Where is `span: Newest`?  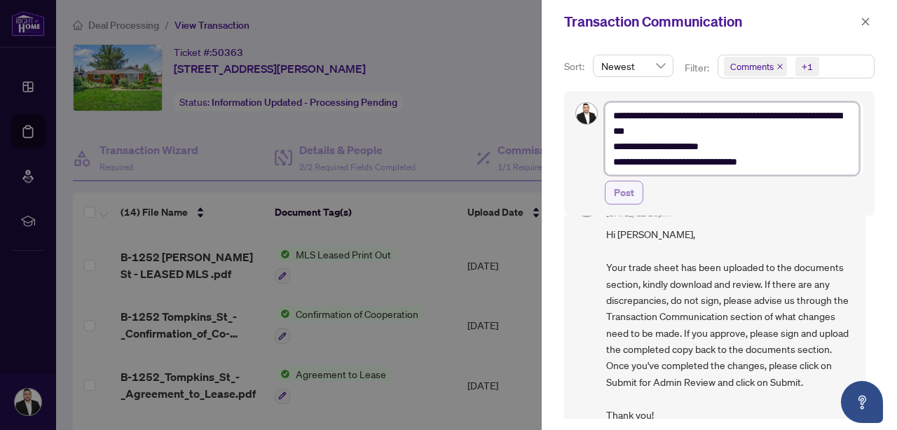 span: Newest is located at coordinates (632, 66).